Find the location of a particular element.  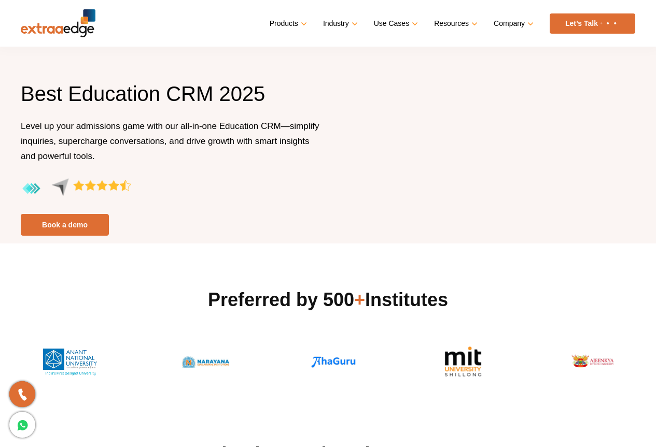

a: Use Cases is located at coordinates (395, 23).